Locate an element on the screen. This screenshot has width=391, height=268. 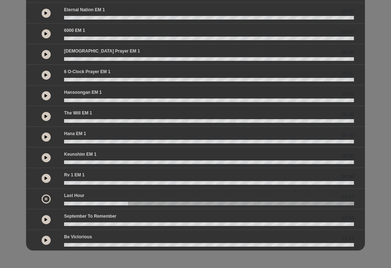
p: 6 o-clock prayer EM 1 is located at coordinates (87, 72).